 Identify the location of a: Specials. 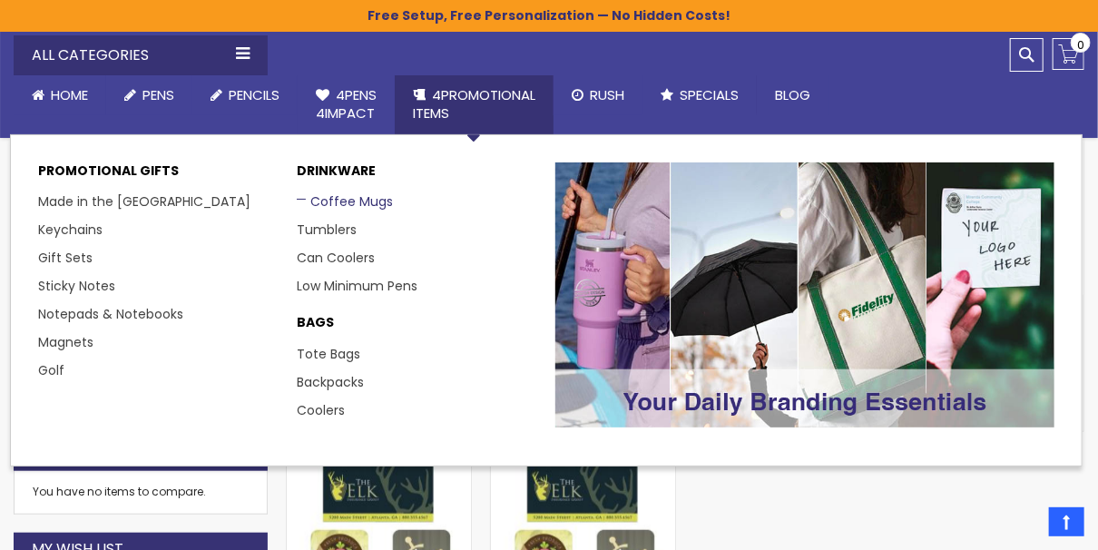
(699, 95).